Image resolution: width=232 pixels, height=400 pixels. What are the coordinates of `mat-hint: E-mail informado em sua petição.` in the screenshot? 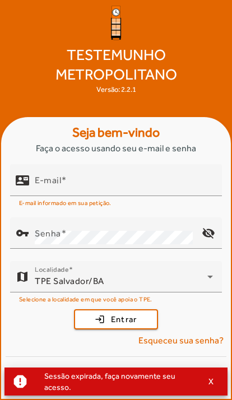 It's located at (65, 202).